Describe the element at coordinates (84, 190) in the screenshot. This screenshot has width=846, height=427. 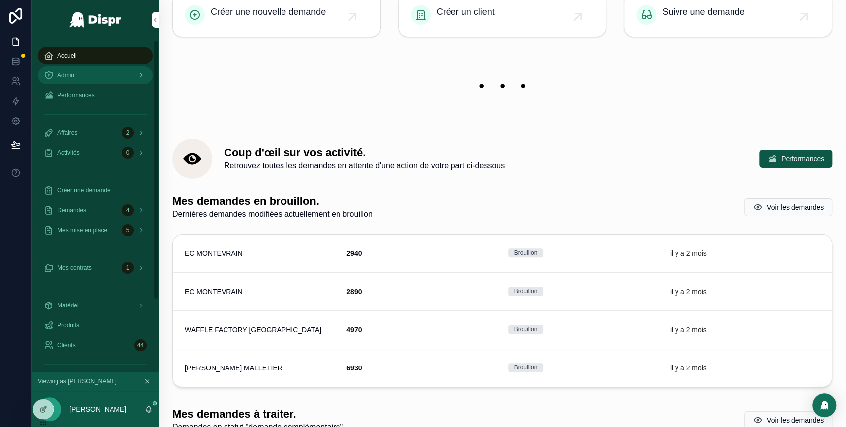
I see `span: Créer une demande` at that location.